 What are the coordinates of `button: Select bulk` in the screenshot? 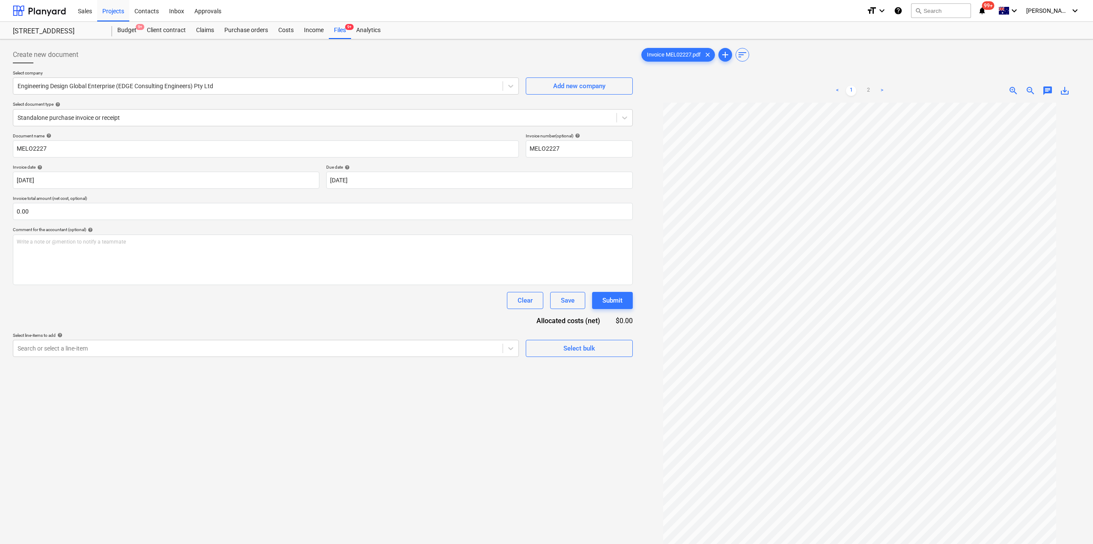 It's located at (579, 348).